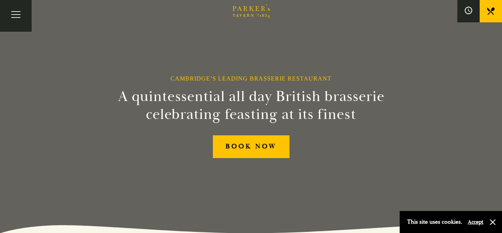 This screenshot has width=502, height=233. What do you see at coordinates (476, 222) in the screenshot?
I see `button: Accept` at bounding box center [476, 222].